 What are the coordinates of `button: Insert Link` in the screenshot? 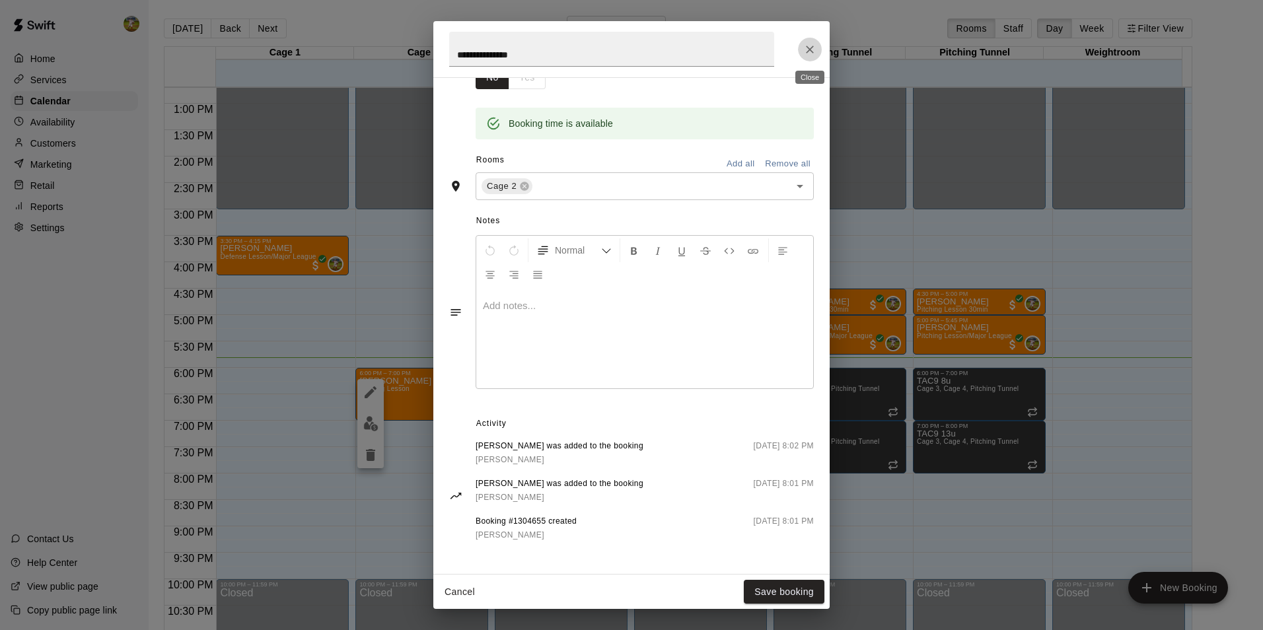 It's located at (753, 250).